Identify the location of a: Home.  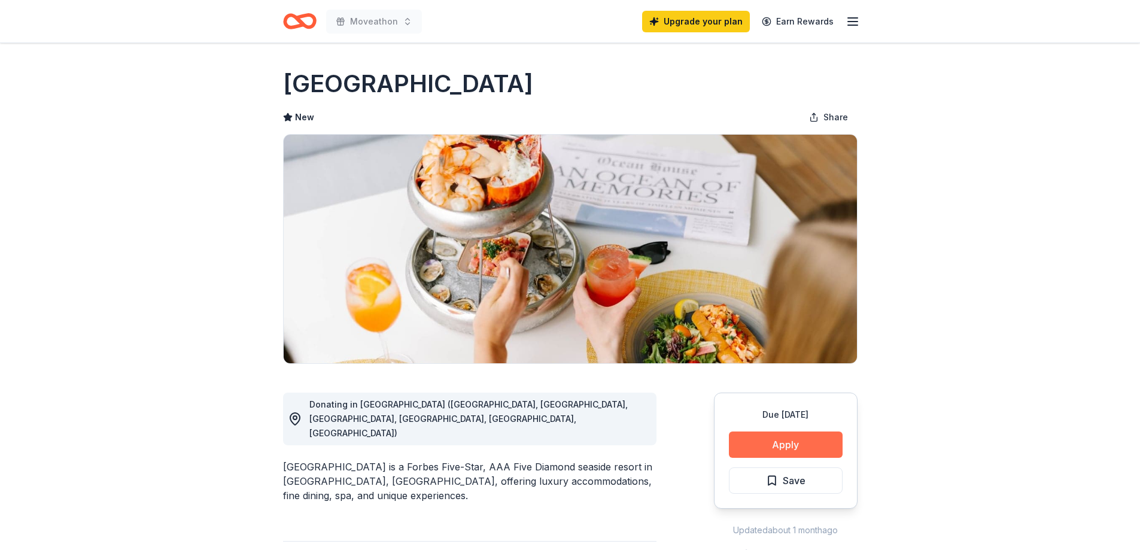
(300, 21).